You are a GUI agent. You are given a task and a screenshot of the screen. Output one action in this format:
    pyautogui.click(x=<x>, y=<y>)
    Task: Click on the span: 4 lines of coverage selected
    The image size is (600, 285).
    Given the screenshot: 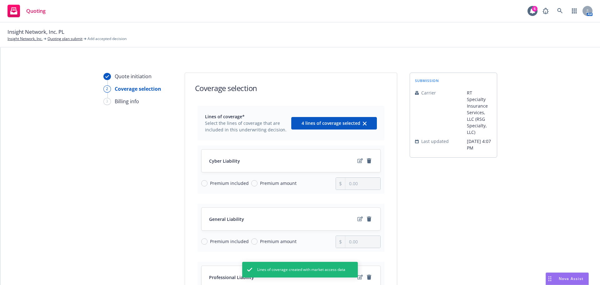 What is the action you would take?
    pyautogui.click(x=331, y=123)
    